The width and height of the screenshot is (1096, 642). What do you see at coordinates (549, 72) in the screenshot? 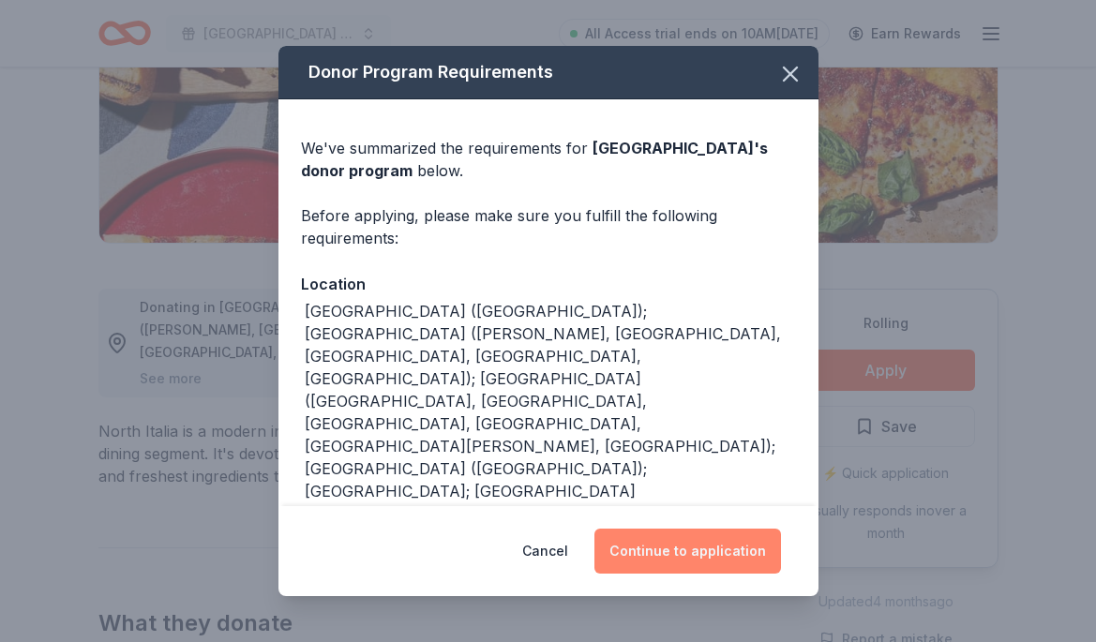
I see `div: Donor Program Requirements` at bounding box center [549, 72].